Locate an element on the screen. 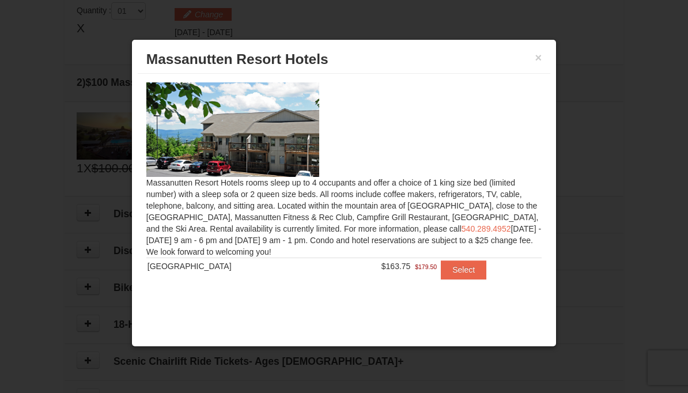  span: Massanutten Resort Hotels is located at coordinates (237, 59).